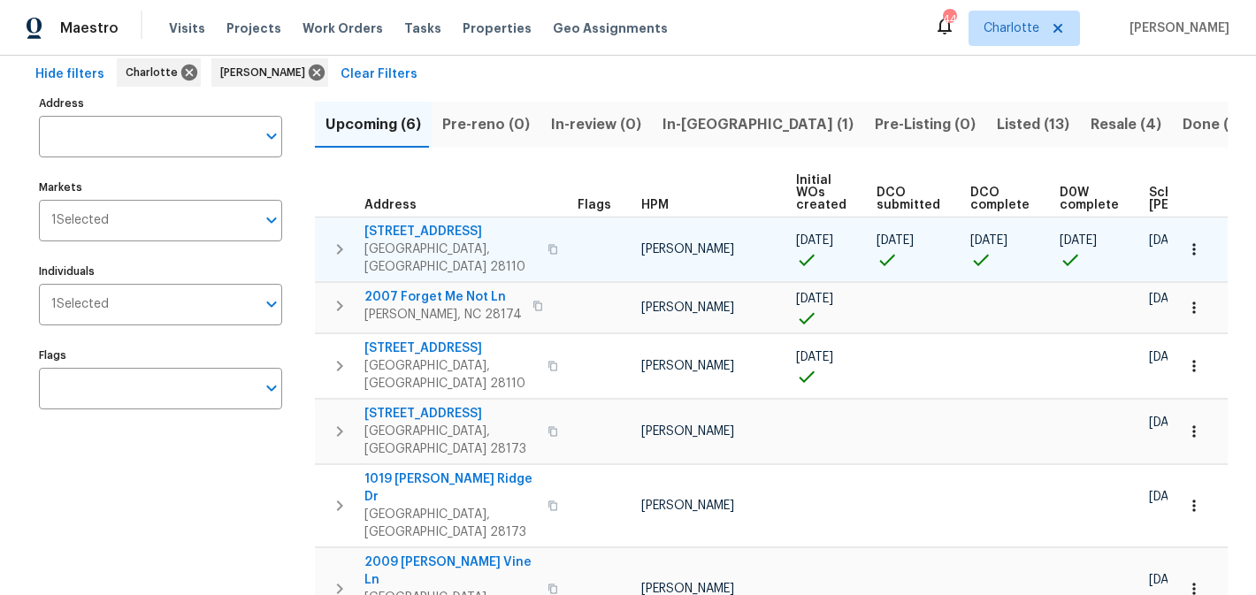  I want to click on label: Flags, so click(160, 356).